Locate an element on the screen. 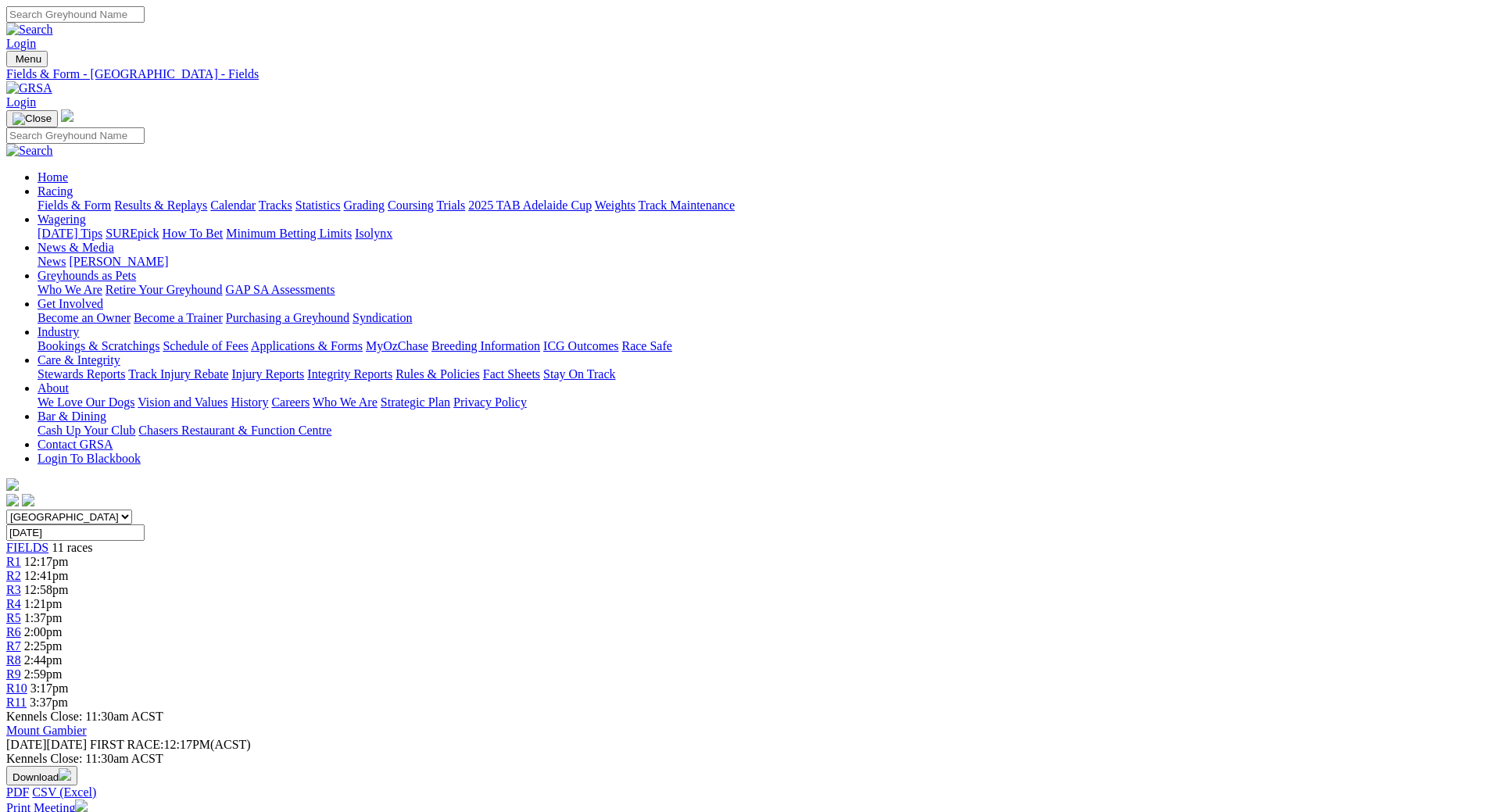 The height and width of the screenshot is (812, 1489). a: Care & Integrity is located at coordinates (79, 360).